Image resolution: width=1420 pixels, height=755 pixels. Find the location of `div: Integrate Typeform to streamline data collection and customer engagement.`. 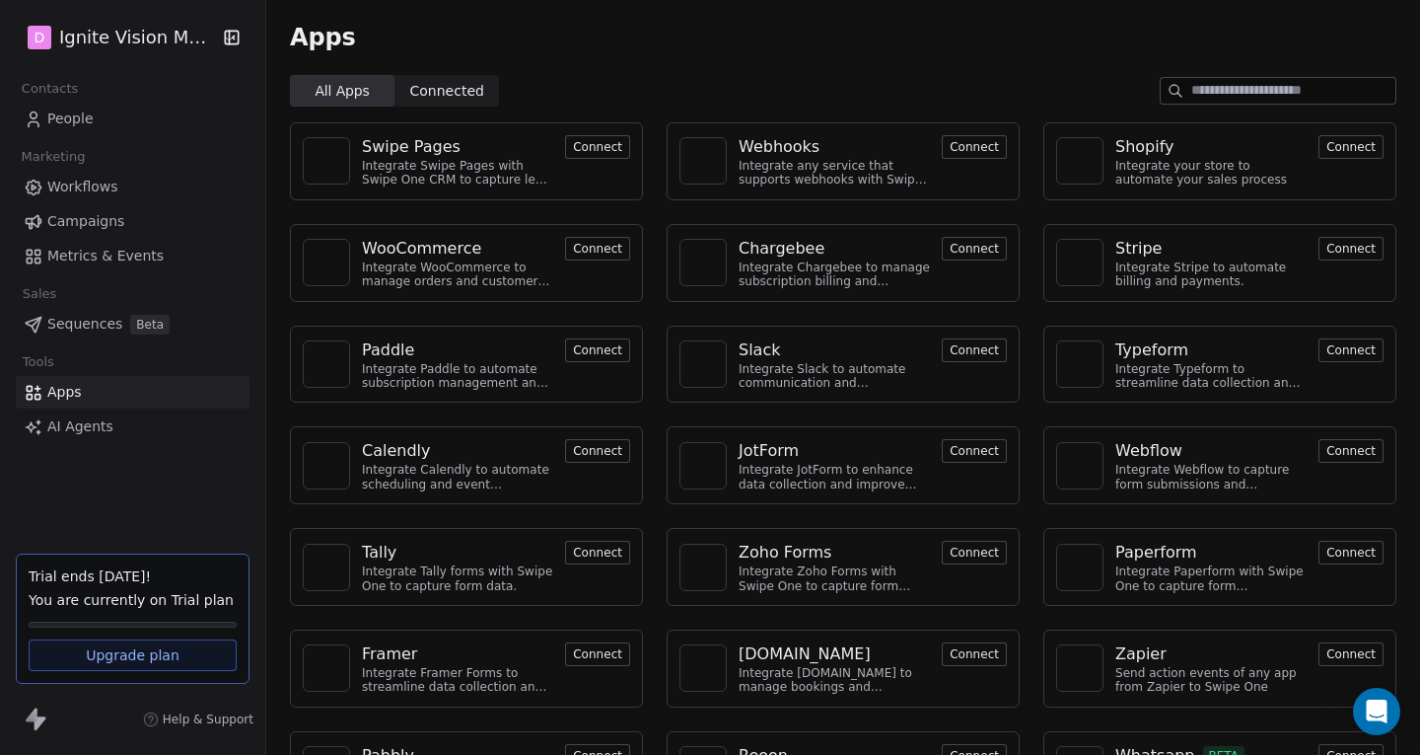

div: Integrate Typeform to streamline data collection and customer engagement. is located at coordinates (1211, 376).